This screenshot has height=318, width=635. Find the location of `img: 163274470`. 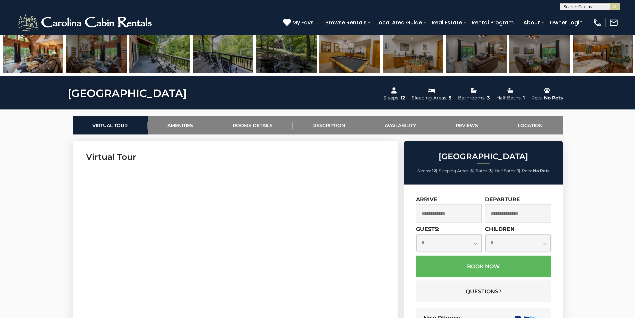

img: 163274470 is located at coordinates (33, 52).